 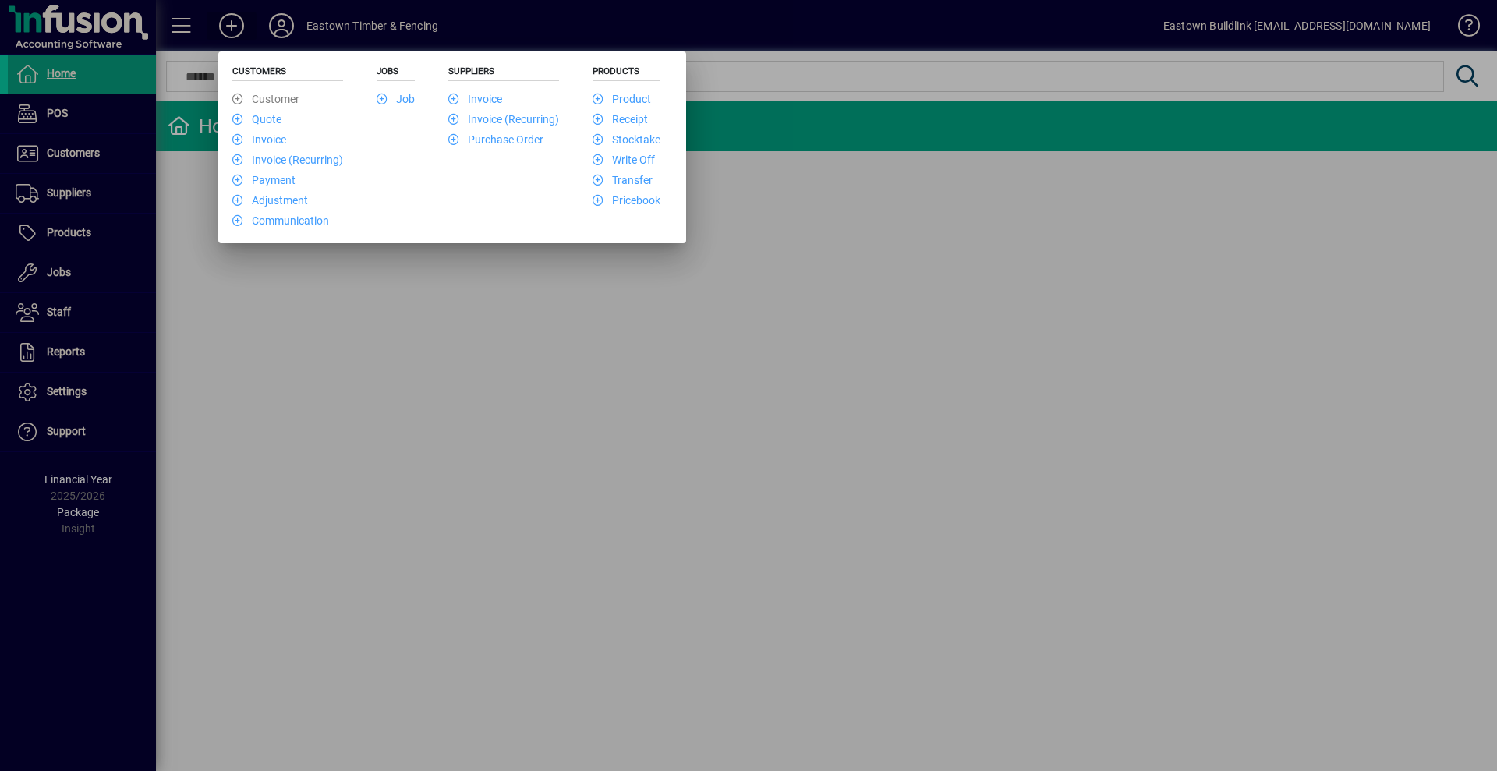 What do you see at coordinates (257, 119) in the screenshot?
I see `a: Quote` at bounding box center [257, 119].